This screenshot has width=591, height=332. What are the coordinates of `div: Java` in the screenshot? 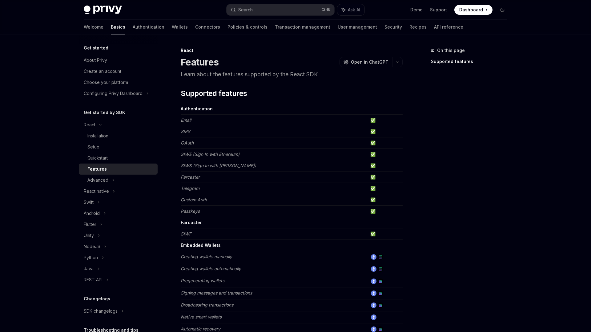 It's located at (89, 269).